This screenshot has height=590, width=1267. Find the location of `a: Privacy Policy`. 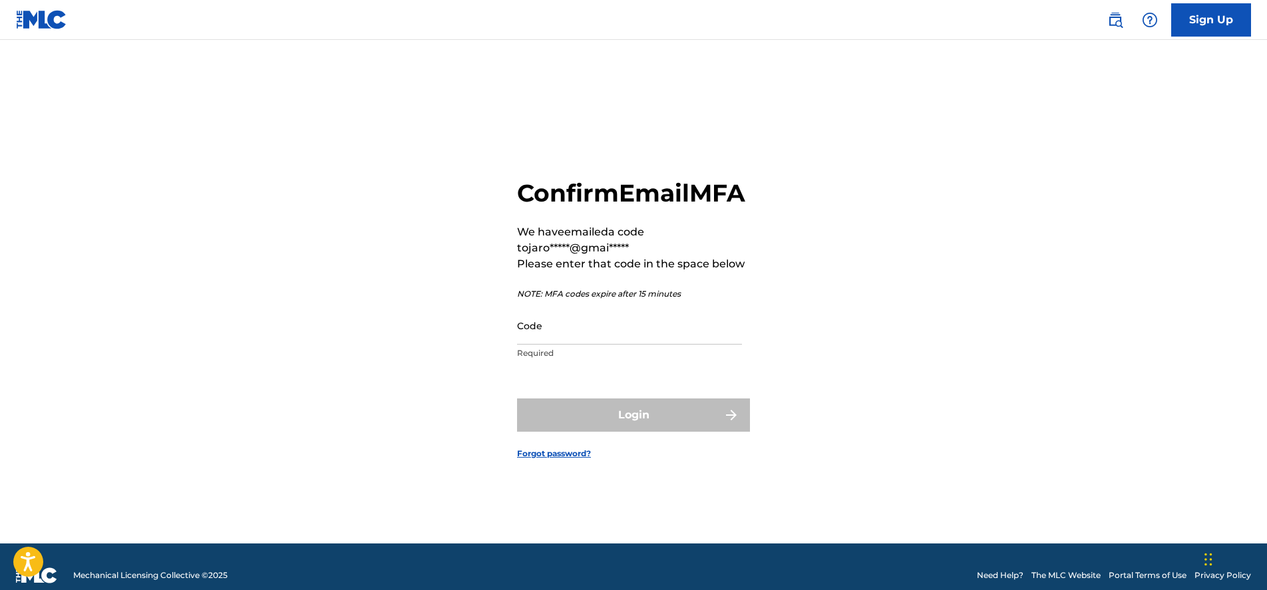

a: Privacy Policy is located at coordinates (1223, 576).